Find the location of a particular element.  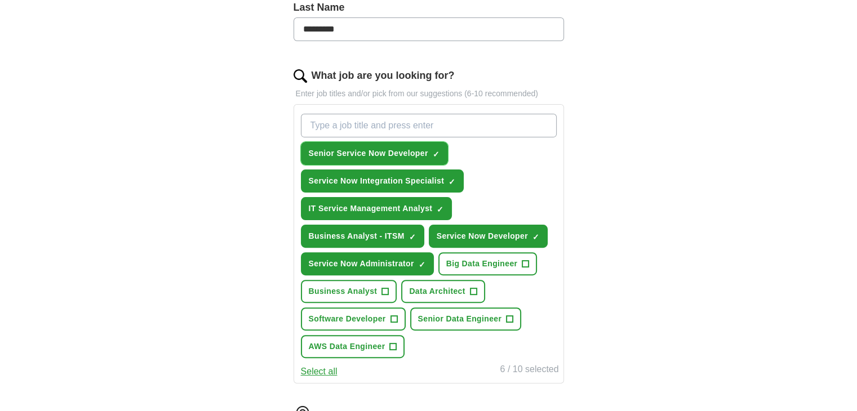

span: Software Developer is located at coordinates (347, 319).